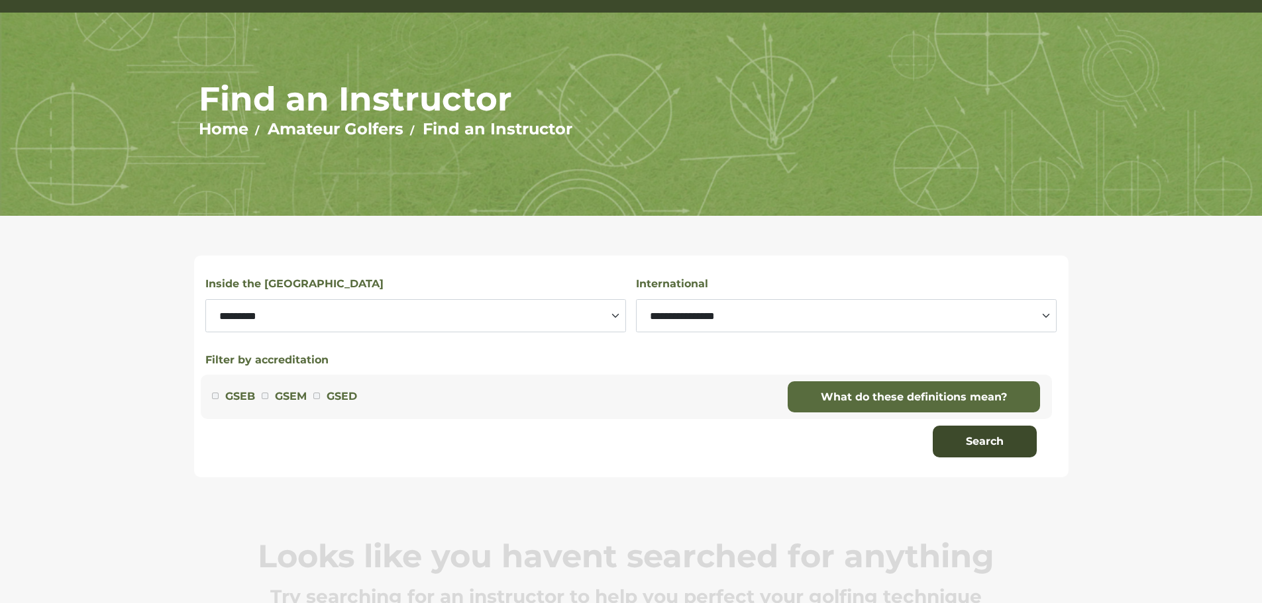 Image resolution: width=1262 pixels, height=603 pixels. Describe the element at coordinates (240, 397) in the screenshot. I see `label: GSEB` at that location.